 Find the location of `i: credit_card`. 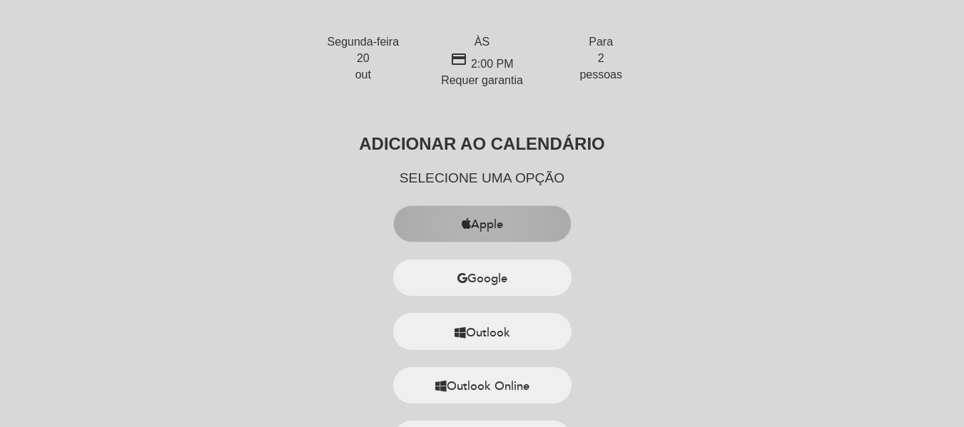

i: credit_card is located at coordinates (459, 59).